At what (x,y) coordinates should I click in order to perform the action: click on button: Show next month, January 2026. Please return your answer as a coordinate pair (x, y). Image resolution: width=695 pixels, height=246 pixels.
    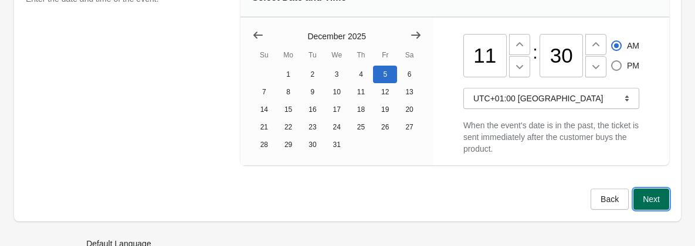
    Looking at the image, I should click on (416, 35).